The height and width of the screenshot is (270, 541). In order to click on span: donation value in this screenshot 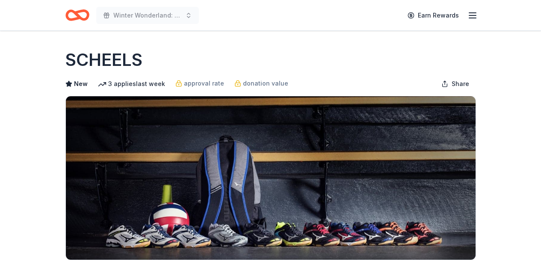, I will do `click(265, 83)`.